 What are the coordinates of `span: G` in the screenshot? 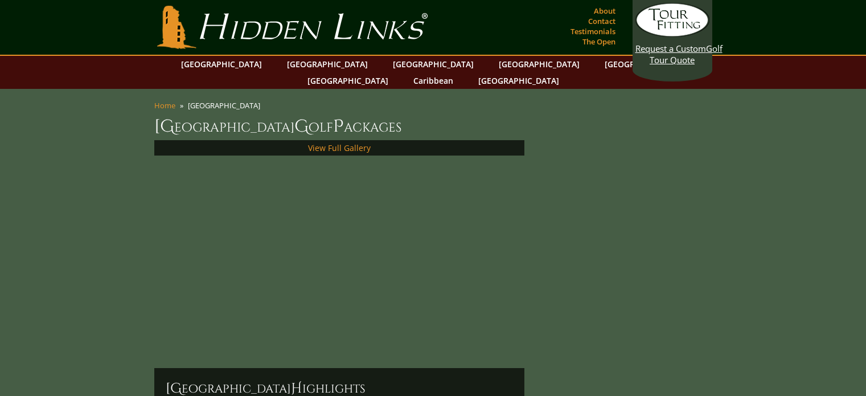 It's located at (301, 126).